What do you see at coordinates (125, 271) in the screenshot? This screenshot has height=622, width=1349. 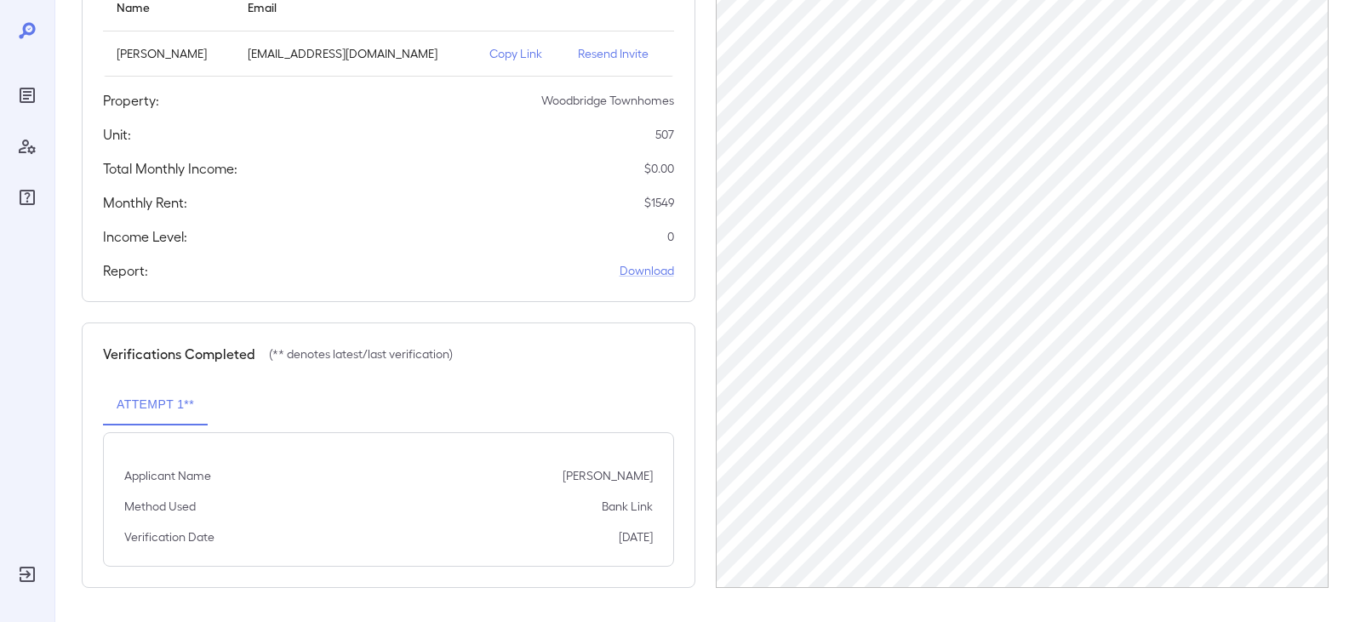 I see `h5: Report:` at bounding box center [125, 271].